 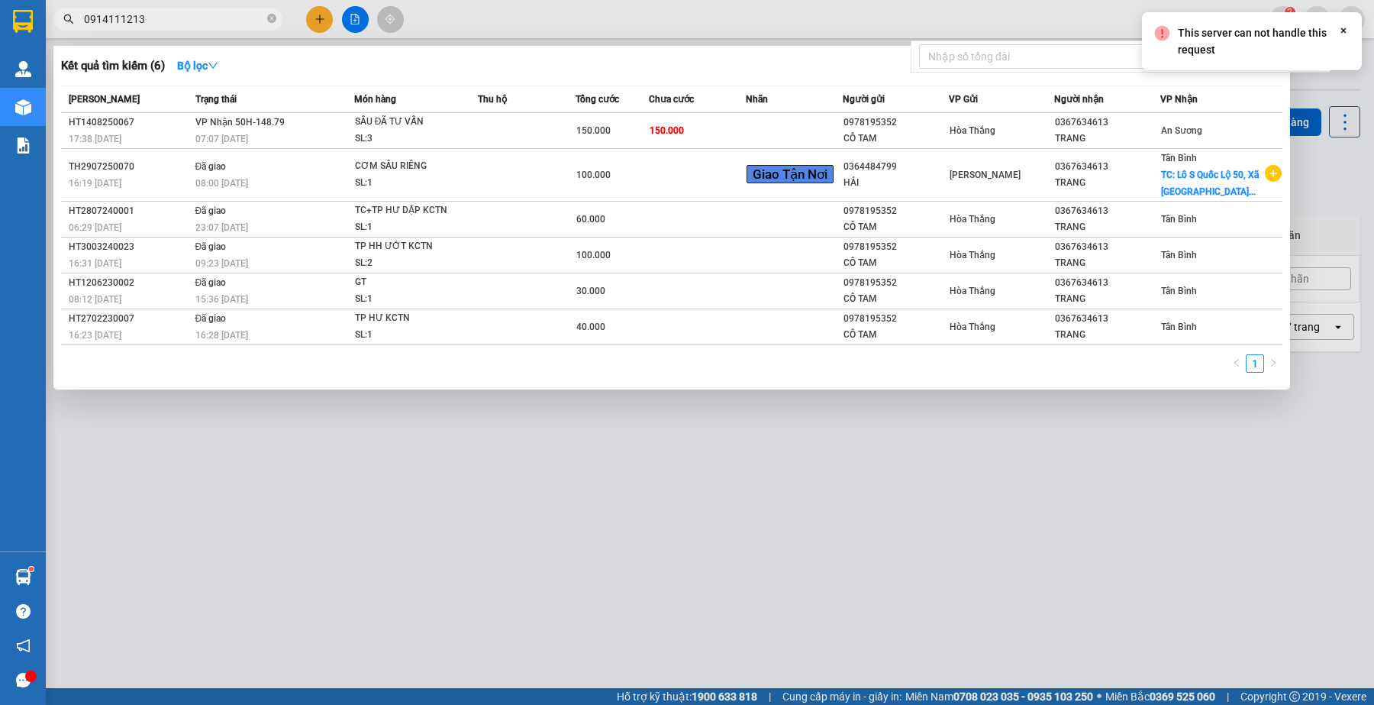 I want to click on strong: Bộ lọc, so click(x=198, y=66).